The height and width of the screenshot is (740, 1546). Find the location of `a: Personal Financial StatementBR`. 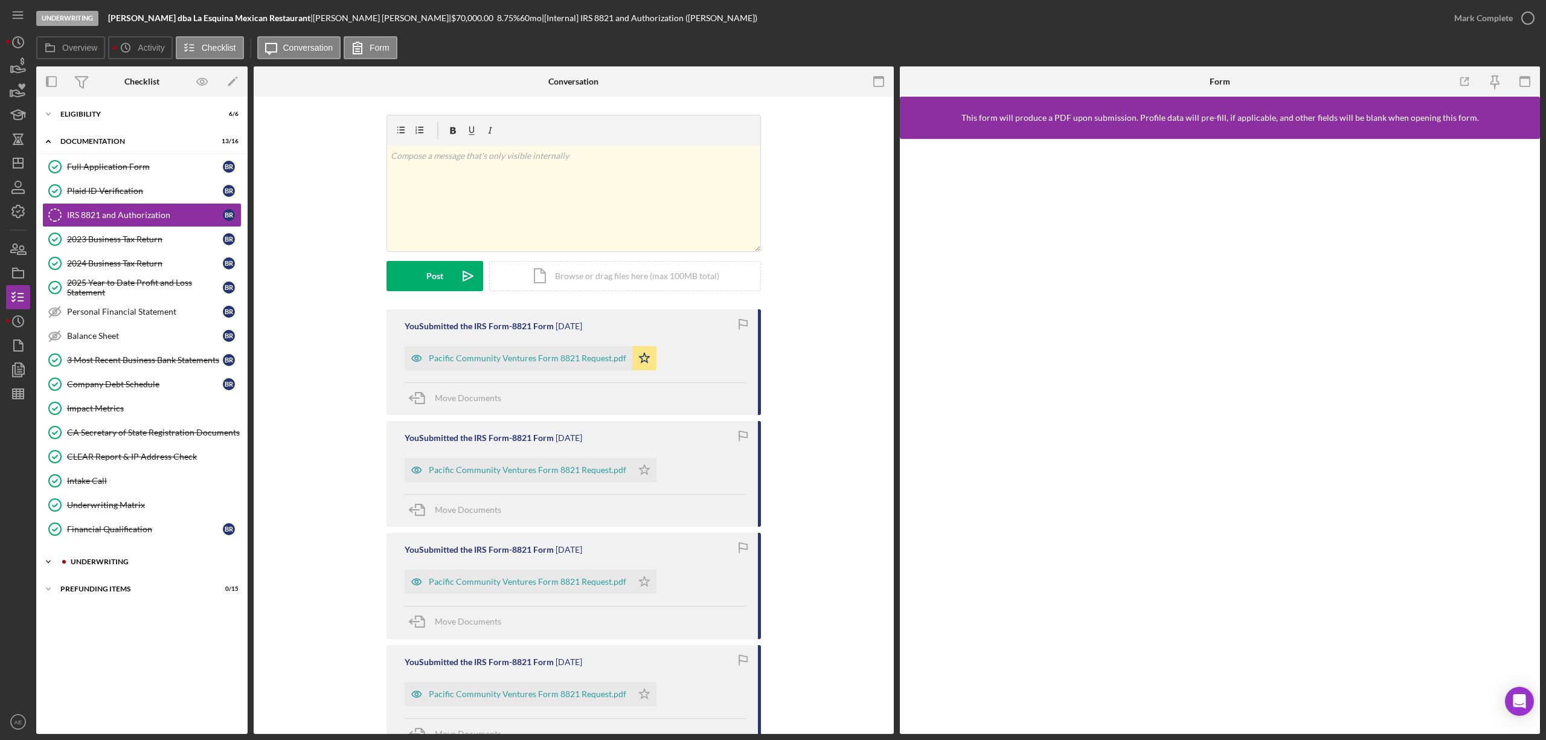

a: Personal Financial StatementBR is located at coordinates (142, 312).